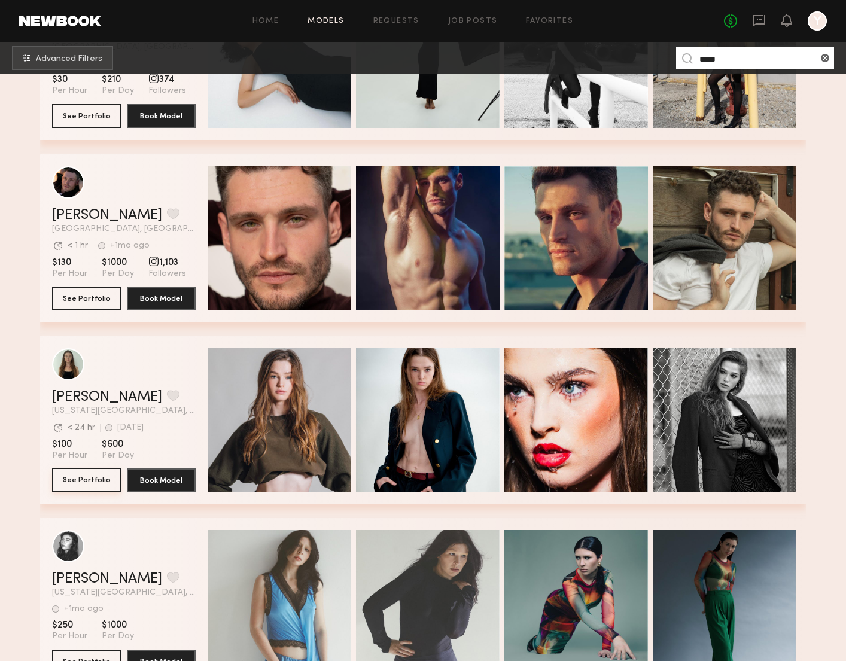  What do you see at coordinates (77, 246) in the screenshot?
I see `div: < 1 hr` at bounding box center [77, 246].